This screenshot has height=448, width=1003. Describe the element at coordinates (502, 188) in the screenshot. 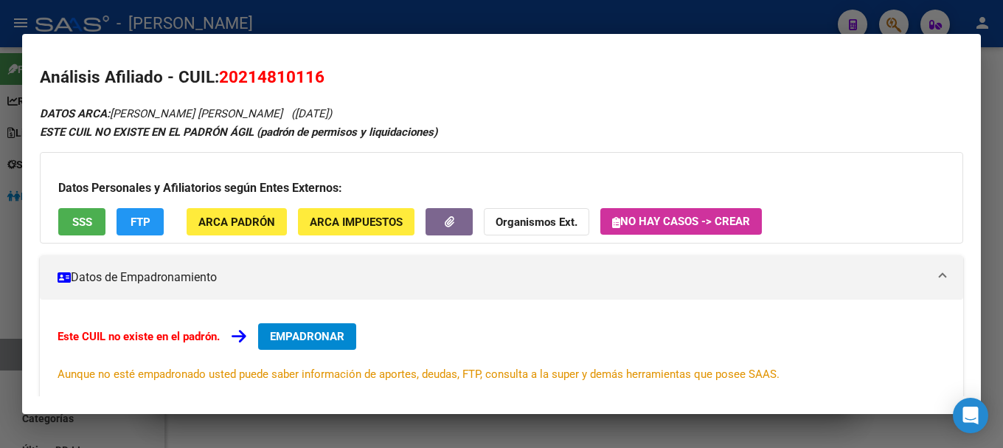

I see `h3: Datos Personales y Afiliatorios según Entes Externos:` at that location.